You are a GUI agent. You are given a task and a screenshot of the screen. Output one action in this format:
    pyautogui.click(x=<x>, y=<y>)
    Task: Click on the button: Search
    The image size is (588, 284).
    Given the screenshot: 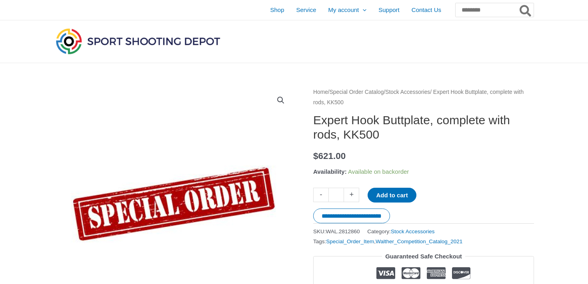 What is the action you would take?
    pyautogui.click(x=526, y=10)
    